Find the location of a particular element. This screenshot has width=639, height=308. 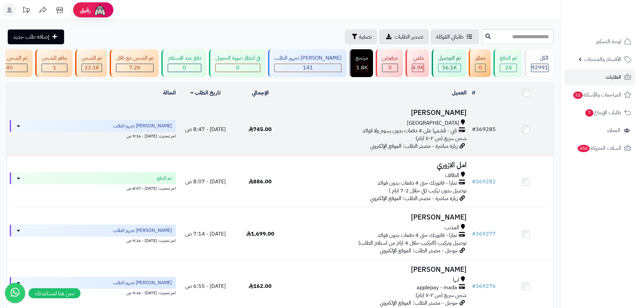

span: المذنب is located at coordinates (452, 228).